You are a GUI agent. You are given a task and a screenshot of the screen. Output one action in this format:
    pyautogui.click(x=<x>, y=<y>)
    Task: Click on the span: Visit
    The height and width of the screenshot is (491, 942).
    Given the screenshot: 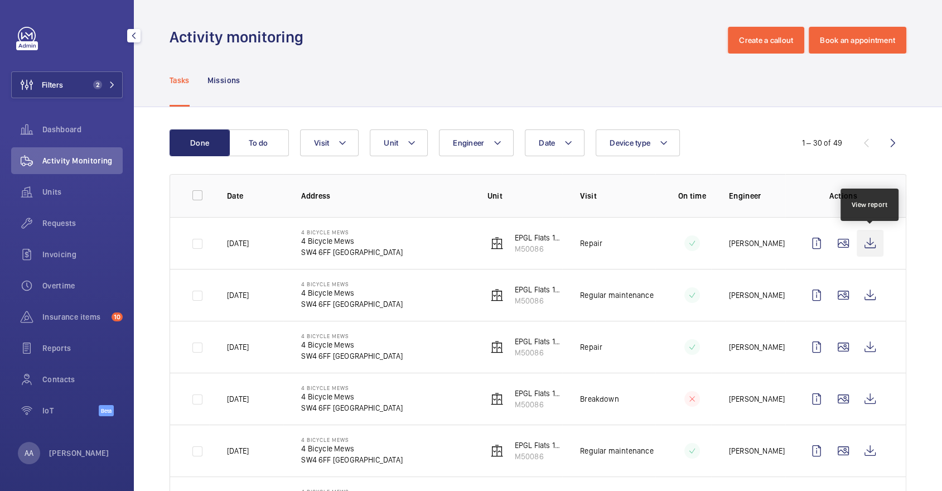 What is the action you would take?
    pyautogui.click(x=321, y=143)
    